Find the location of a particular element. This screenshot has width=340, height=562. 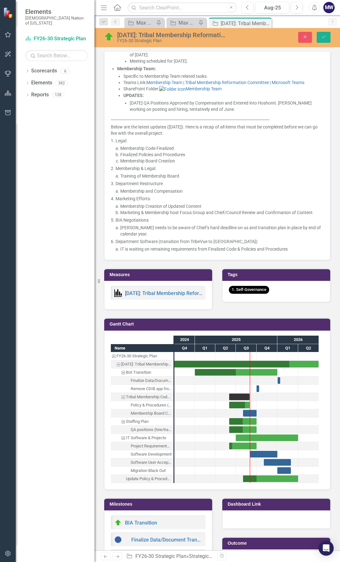

a: Elements is located at coordinates (42, 83).